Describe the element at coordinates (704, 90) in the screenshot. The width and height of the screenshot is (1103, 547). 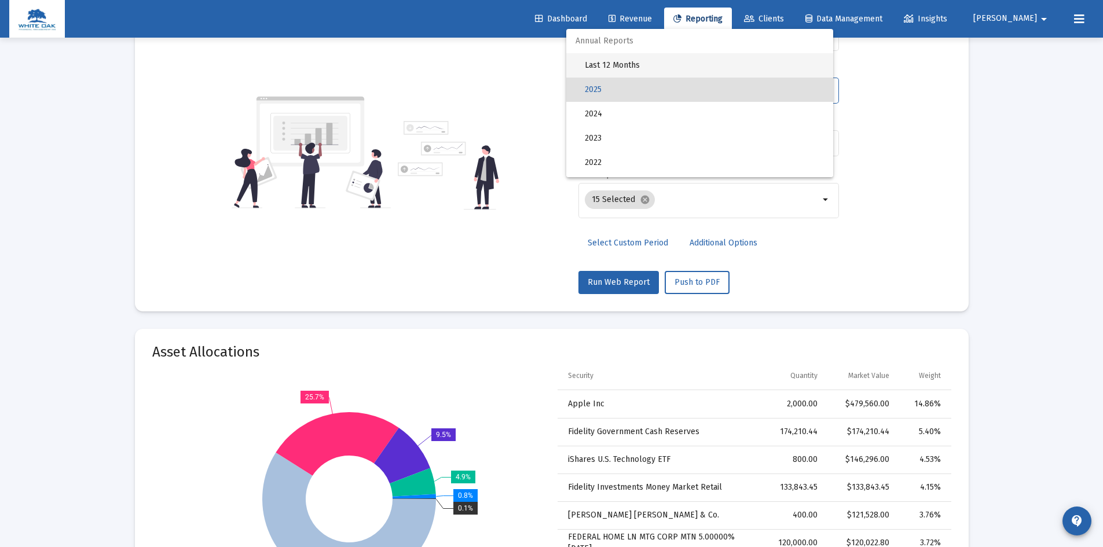
I see `span: 2025` at that location.